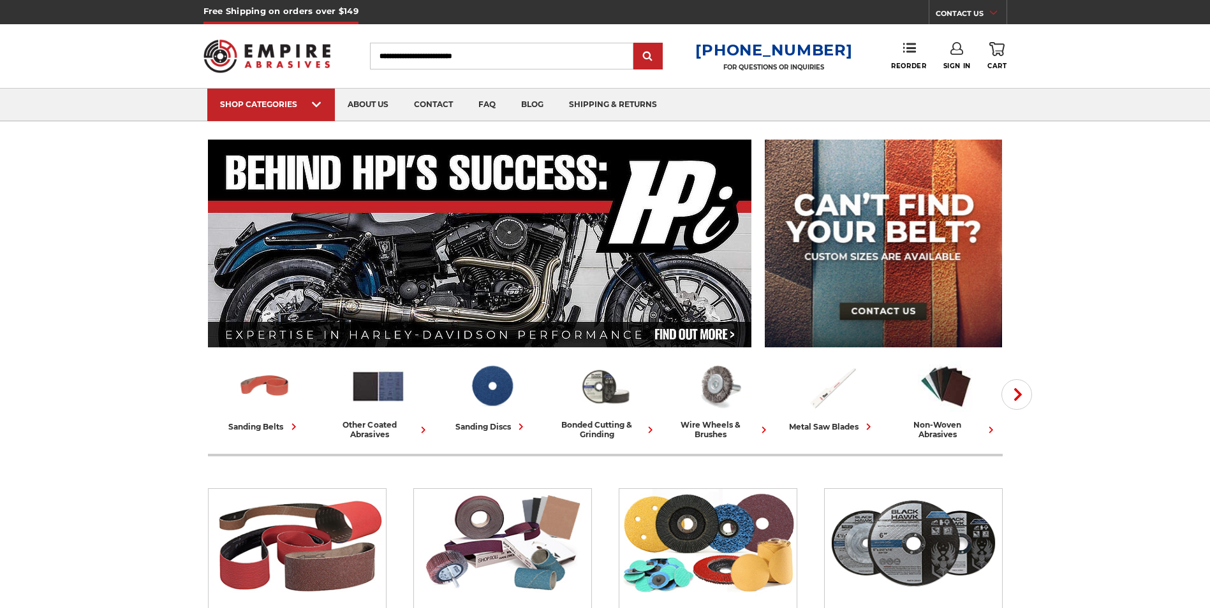  Describe the element at coordinates (267, 56) in the screenshot. I see `img: Empire Abrasives` at that location.